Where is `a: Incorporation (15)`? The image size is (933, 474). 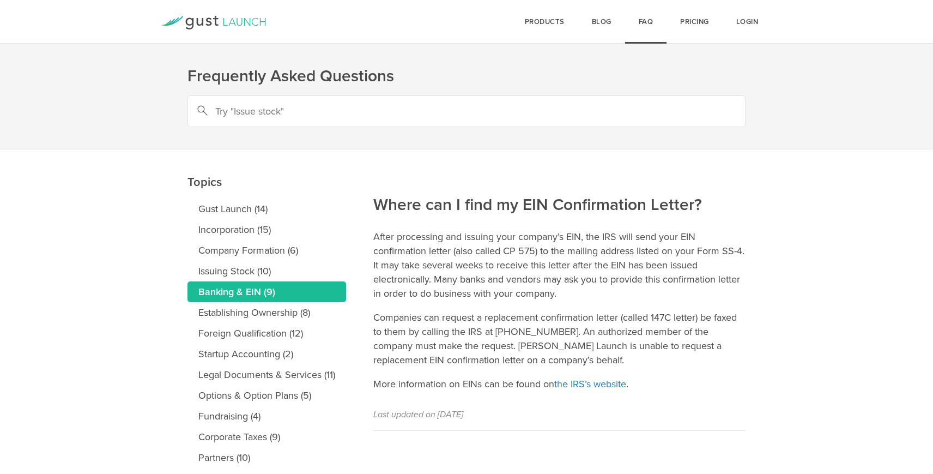
a: Incorporation (15) is located at coordinates (267, 229).